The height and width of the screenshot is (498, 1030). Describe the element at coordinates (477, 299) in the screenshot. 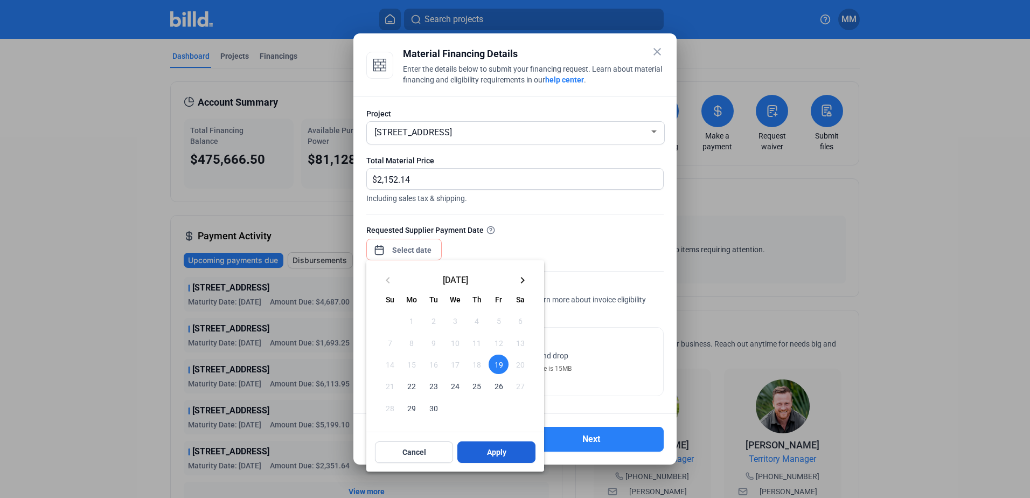

I see `span: Th` at that location.